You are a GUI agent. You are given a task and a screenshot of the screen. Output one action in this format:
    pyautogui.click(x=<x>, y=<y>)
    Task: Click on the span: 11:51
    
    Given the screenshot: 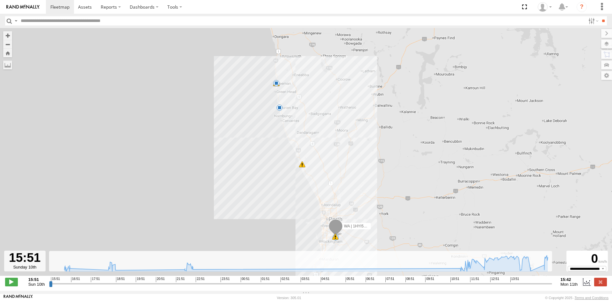 What is the action you would take?
    pyautogui.click(x=474, y=280)
    